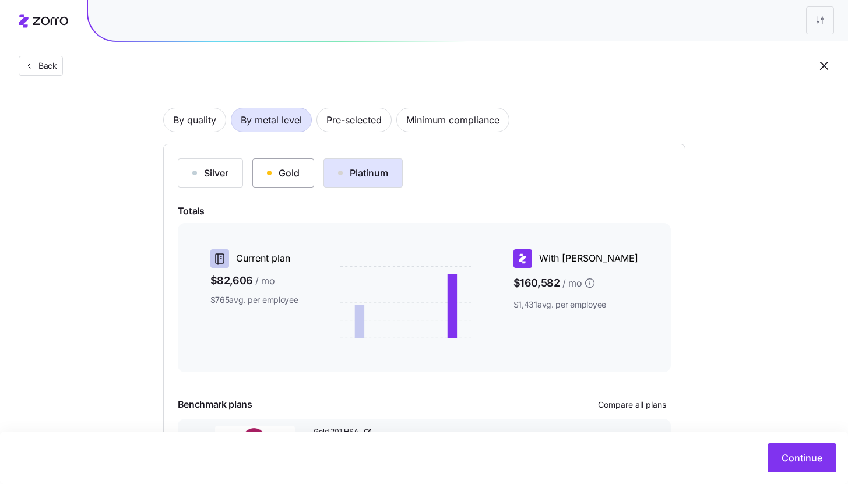 This screenshot has width=848, height=484. Describe the element at coordinates (354, 120) in the screenshot. I see `span: Pre-selected` at that location.